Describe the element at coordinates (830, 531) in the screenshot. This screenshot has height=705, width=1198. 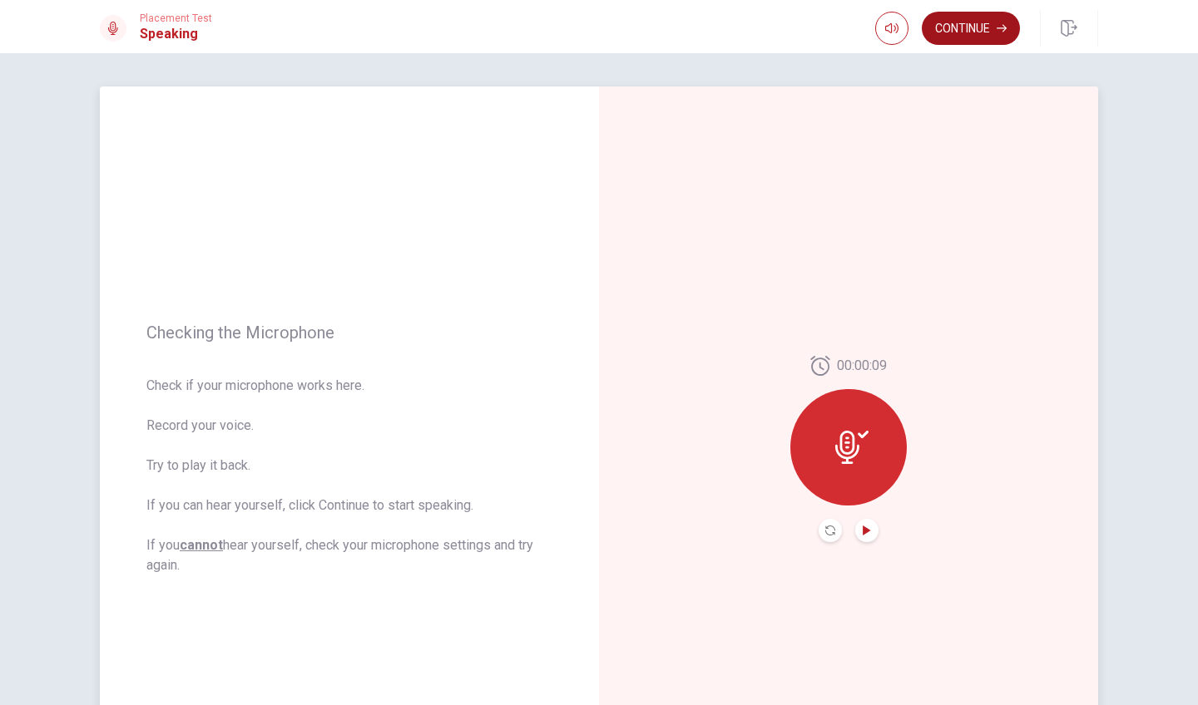
I see `button: Record Again` at that location.